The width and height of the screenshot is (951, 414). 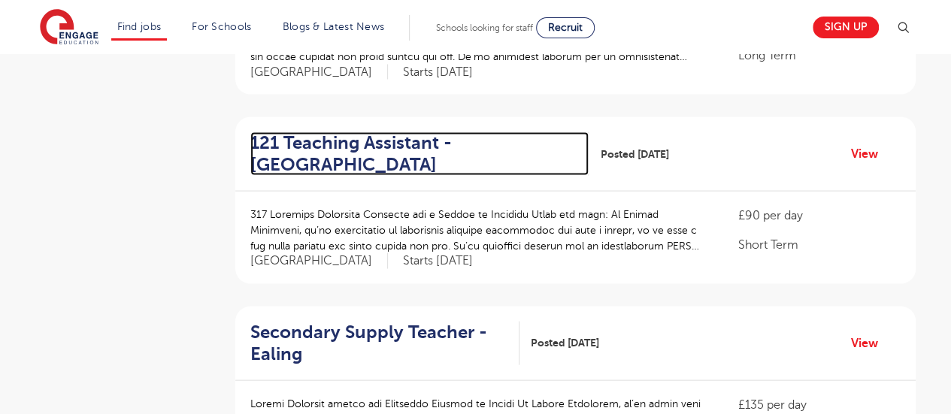 I want to click on a: For Schools, so click(x=221, y=26).